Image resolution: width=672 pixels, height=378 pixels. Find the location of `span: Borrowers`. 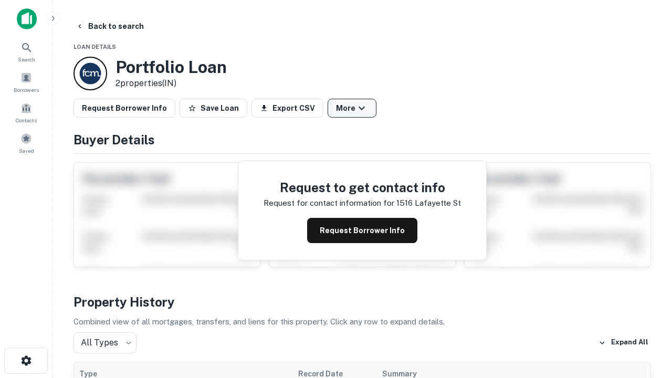

span: Borrowers is located at coordinates (26, 90).